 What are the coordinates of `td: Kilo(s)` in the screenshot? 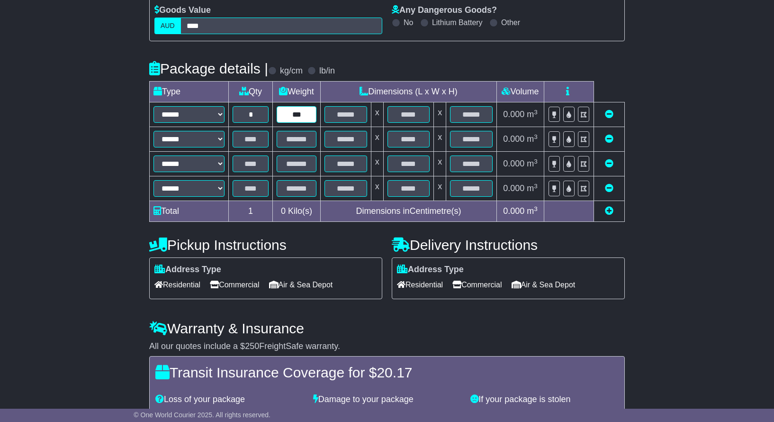 It's located at (297, 211).